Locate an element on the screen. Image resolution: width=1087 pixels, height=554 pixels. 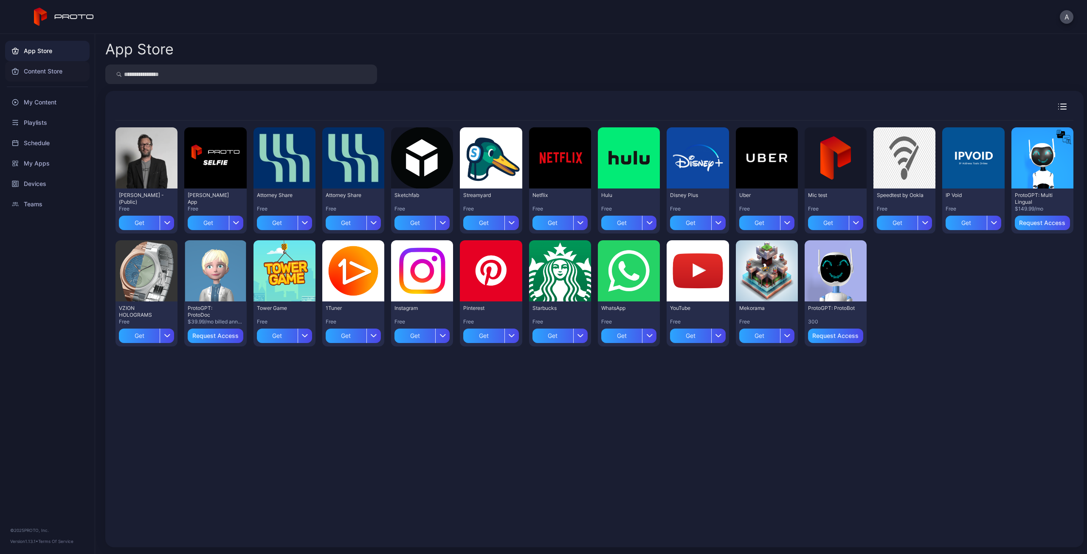
a: Playlists is located at coordinates (47, 123).